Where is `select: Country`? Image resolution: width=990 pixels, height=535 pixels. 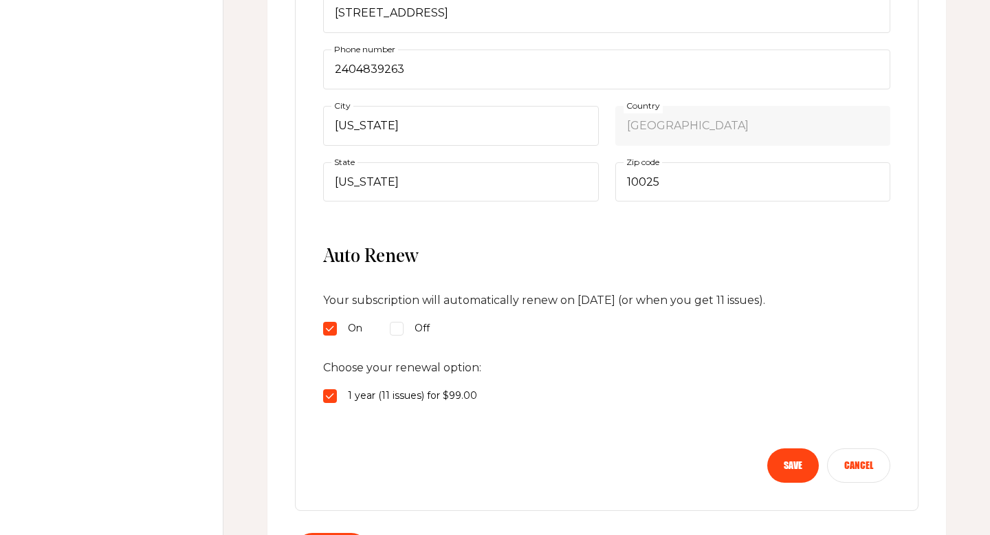
select: Country is located at coordinates (753, 126).